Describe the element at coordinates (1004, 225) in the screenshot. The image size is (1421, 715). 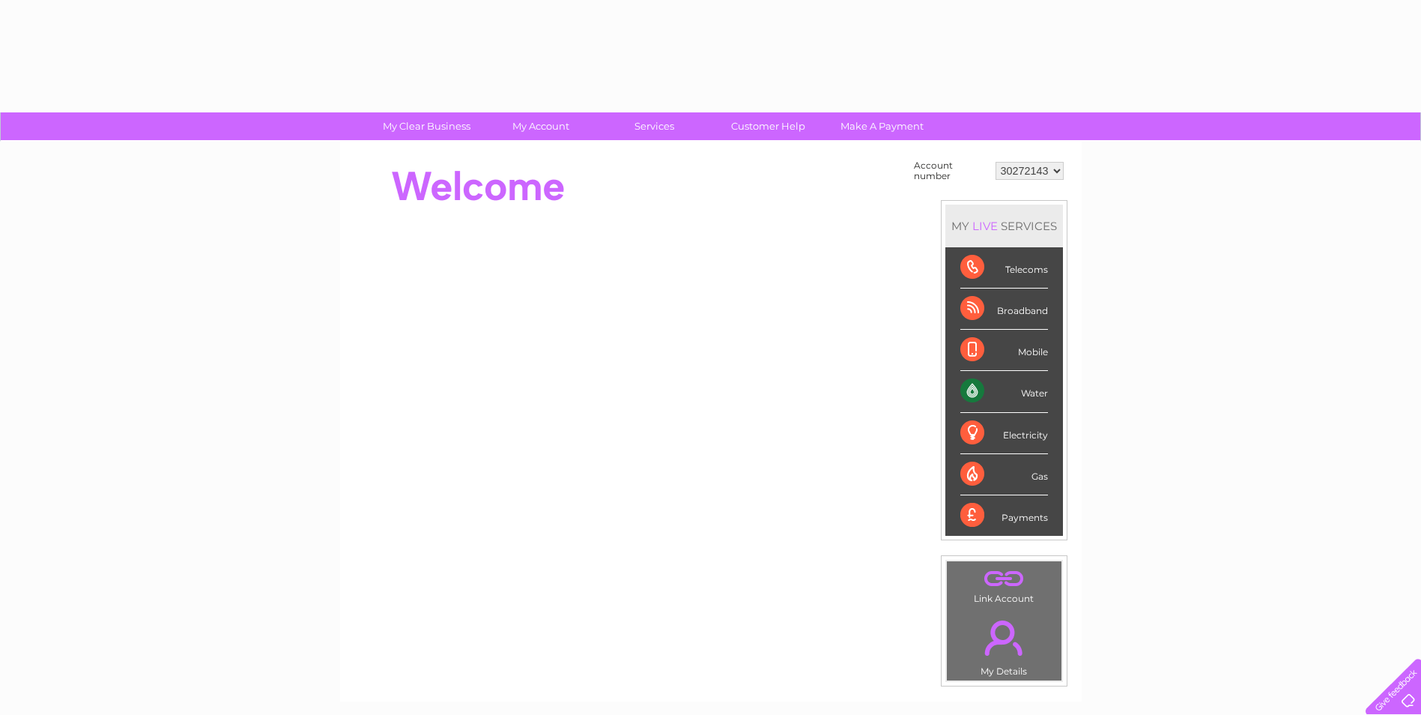
I see `div: MY SERVICES` at that location.